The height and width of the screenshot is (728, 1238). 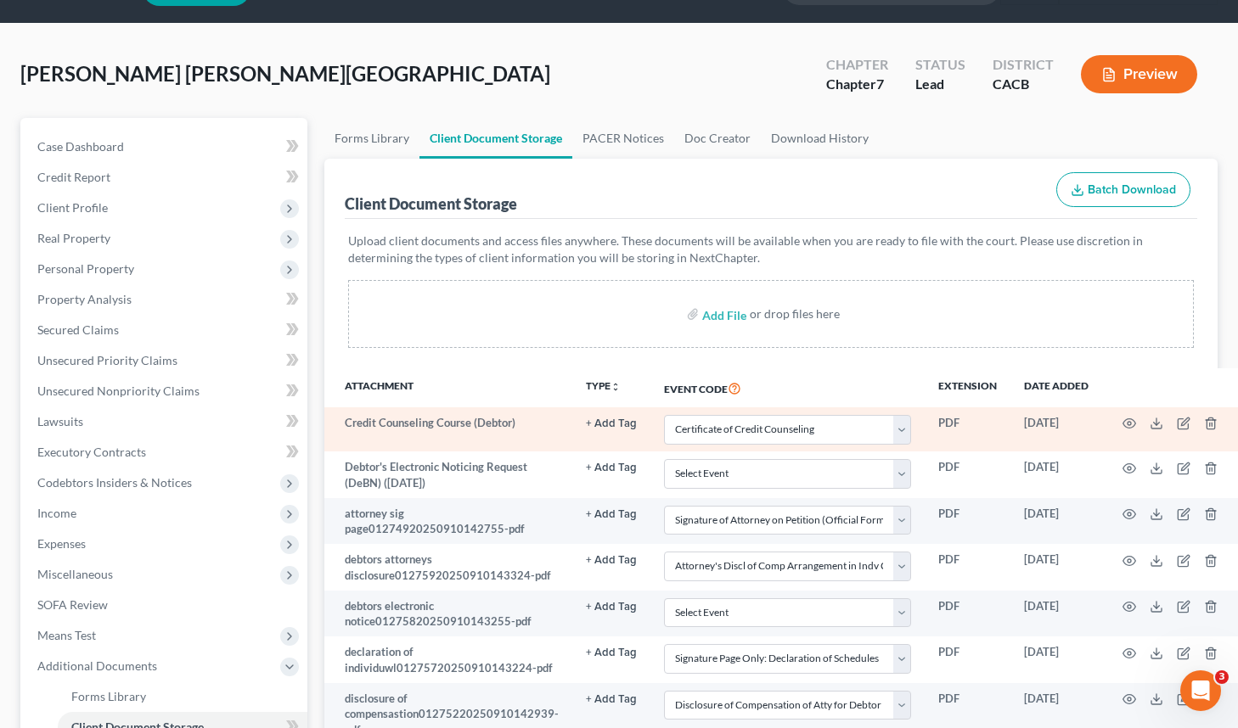 I want to click on div: CACB, so click(x=1023, y=84).